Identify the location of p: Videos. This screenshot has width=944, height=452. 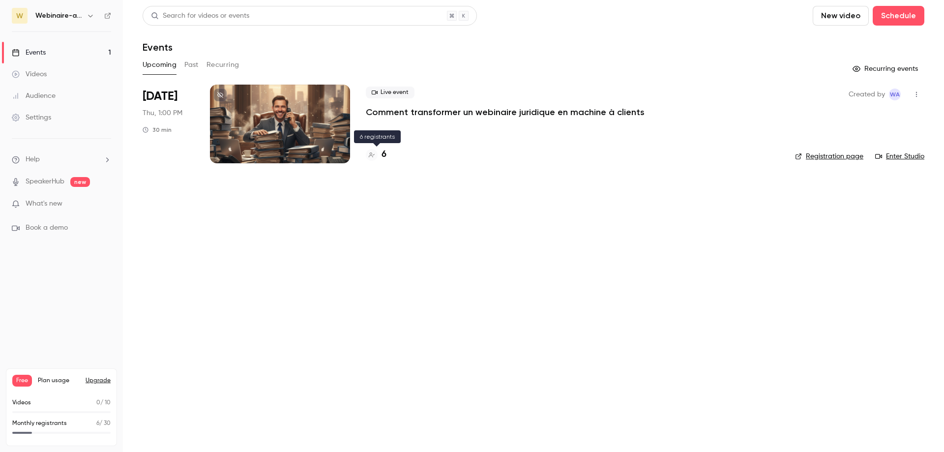
(22, 403).